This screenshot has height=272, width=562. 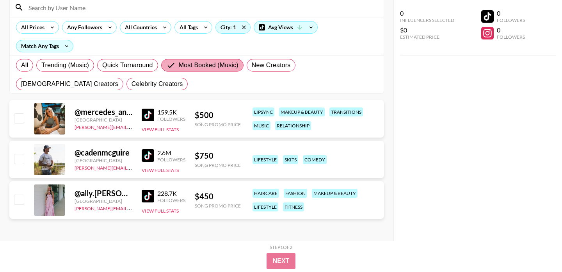 What do you see at coordinates (281, 247) in the screenshot?
I see `div: Step 1 of 2` at bounding box center [281, 247].